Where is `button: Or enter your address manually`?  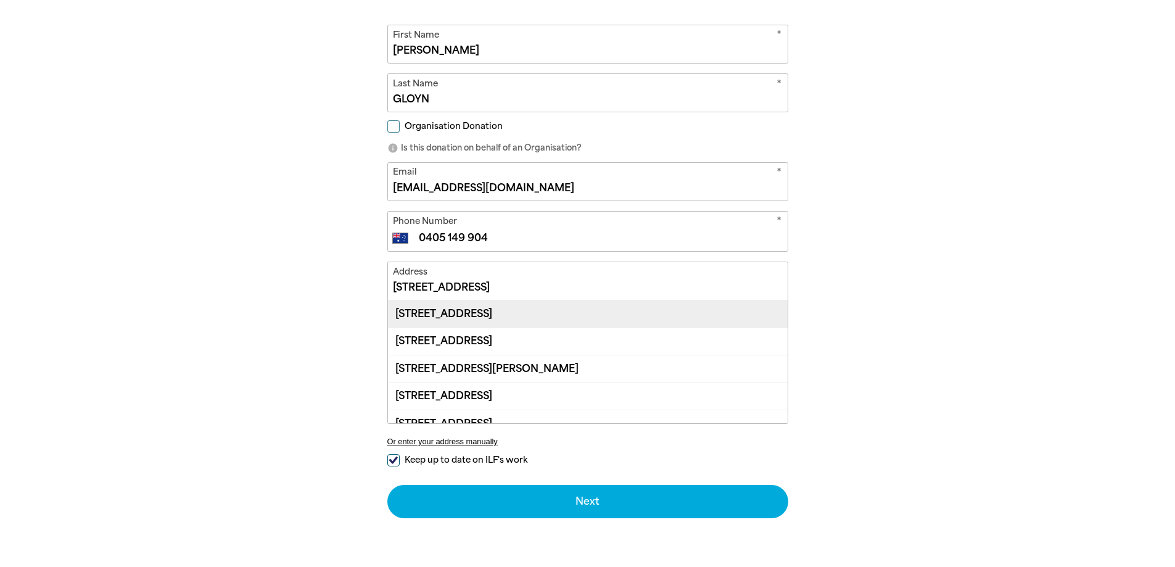 button: Or enter your address manually is located at coordinates (588, 441).